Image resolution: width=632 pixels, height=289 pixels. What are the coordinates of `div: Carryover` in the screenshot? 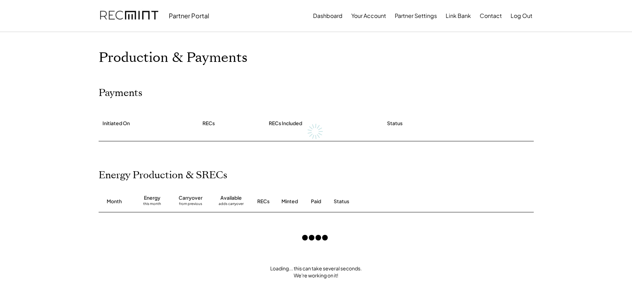 It's located at (191, 198).